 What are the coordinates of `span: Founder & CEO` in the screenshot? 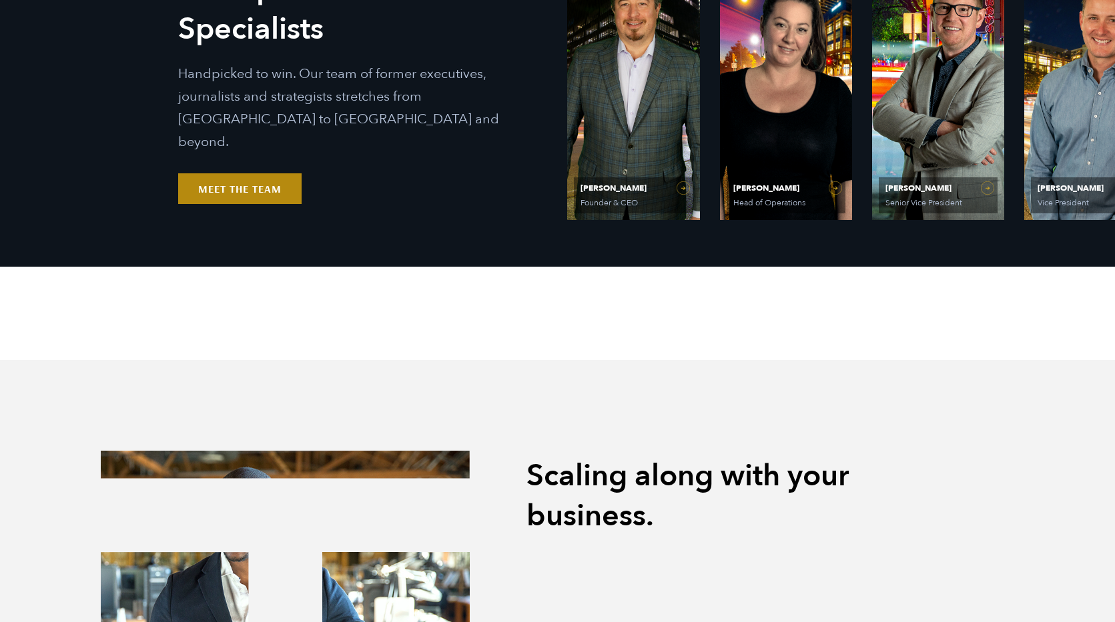 It's located at (632, 203).